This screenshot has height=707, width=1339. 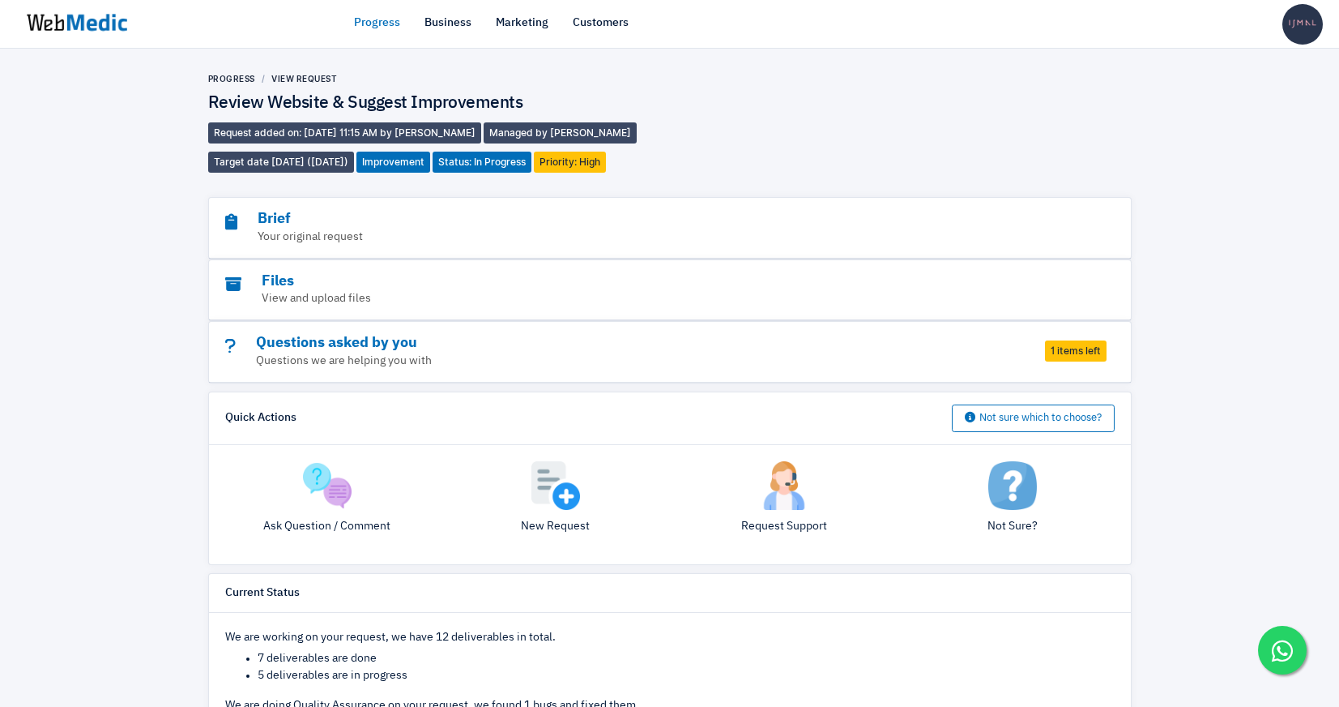 What do you see at coordinates (570, 162) in the screenshot?
I see `span: Priority: High` at bounding box center [570, 162].